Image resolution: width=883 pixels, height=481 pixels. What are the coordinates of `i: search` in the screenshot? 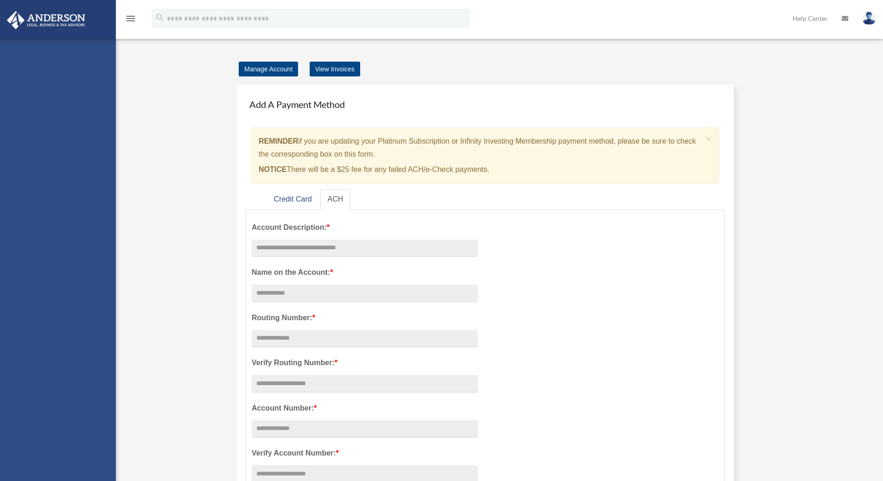 It's located at (160, 18).